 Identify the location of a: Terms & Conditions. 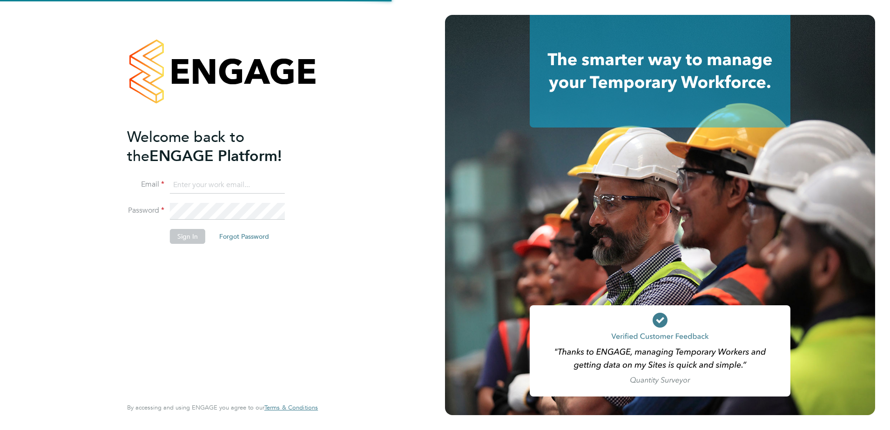
(291, 408).